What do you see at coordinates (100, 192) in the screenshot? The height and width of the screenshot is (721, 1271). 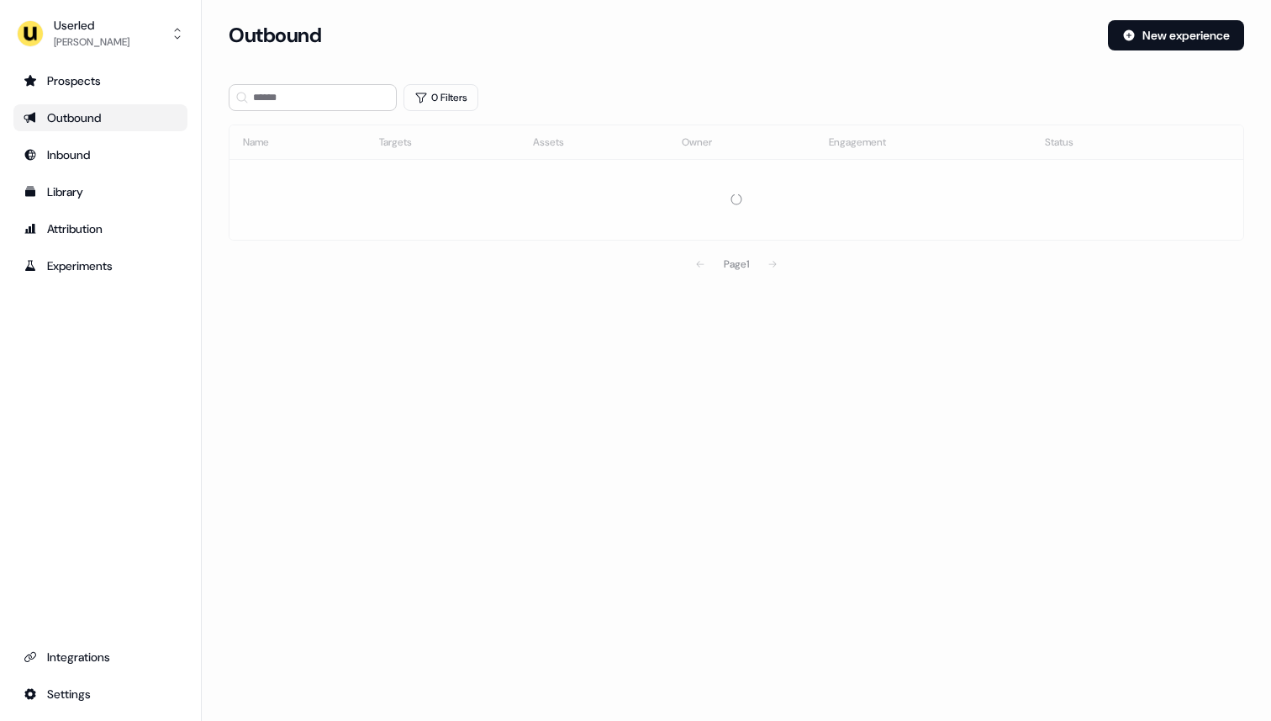 I see `a: Go to templates` at bounding box center [100, 192].